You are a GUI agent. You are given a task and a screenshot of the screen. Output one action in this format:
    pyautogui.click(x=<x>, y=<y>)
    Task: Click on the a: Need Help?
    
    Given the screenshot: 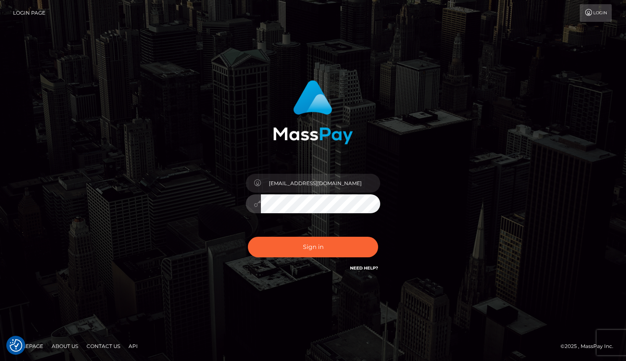 What is the action you would take?
    pyautogui.click(x=364, y=268)
    